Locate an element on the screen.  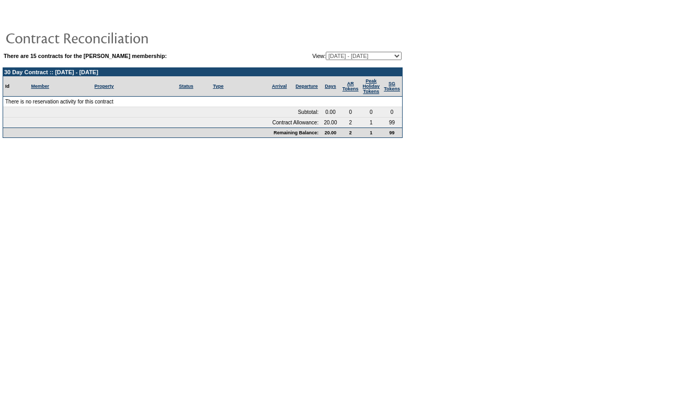
a: Peak HolidayTokens is located at coordinates (371, 86).